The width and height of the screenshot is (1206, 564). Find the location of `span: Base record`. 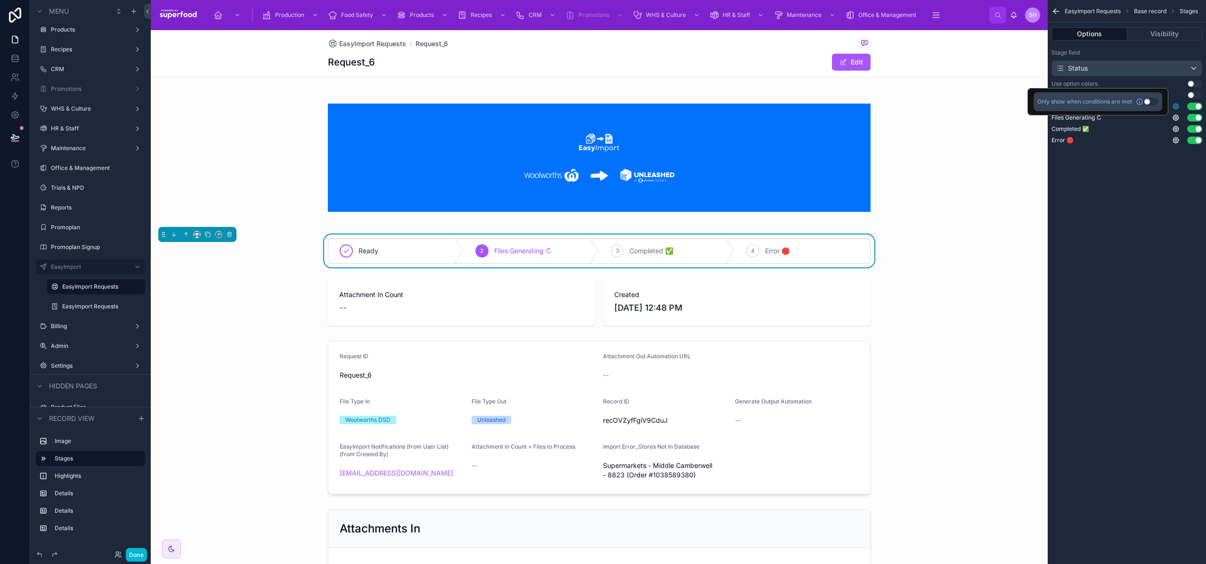

span: Base record is located at coordinates (1150, 11).